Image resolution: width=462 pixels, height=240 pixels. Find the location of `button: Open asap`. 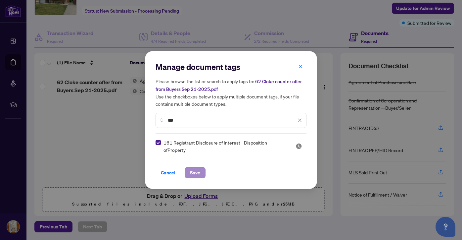

button: Open asap is located at coordinates (446, 227).